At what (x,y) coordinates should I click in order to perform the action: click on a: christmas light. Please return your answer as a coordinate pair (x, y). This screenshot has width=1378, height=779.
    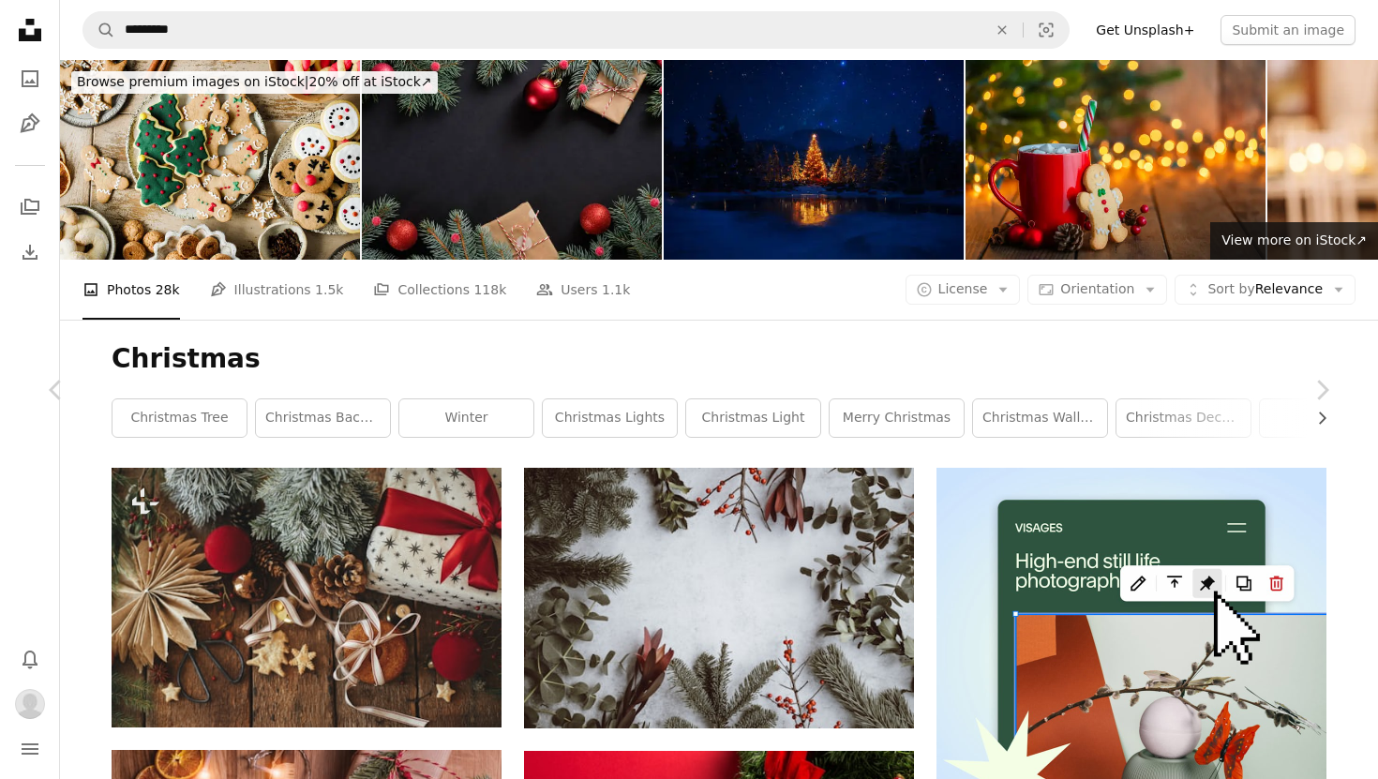
    Looking at the image, I should click on (753, 418).